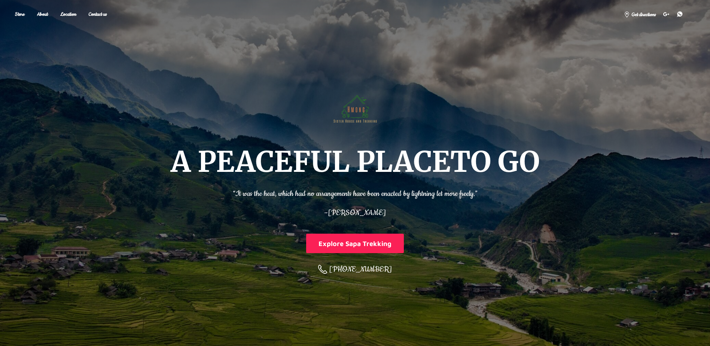 The image size is (710, 346). What do you see at coordinates (98, 14) in the screenshot?
I see `a: Contact us` at bounding box center [98, 14].